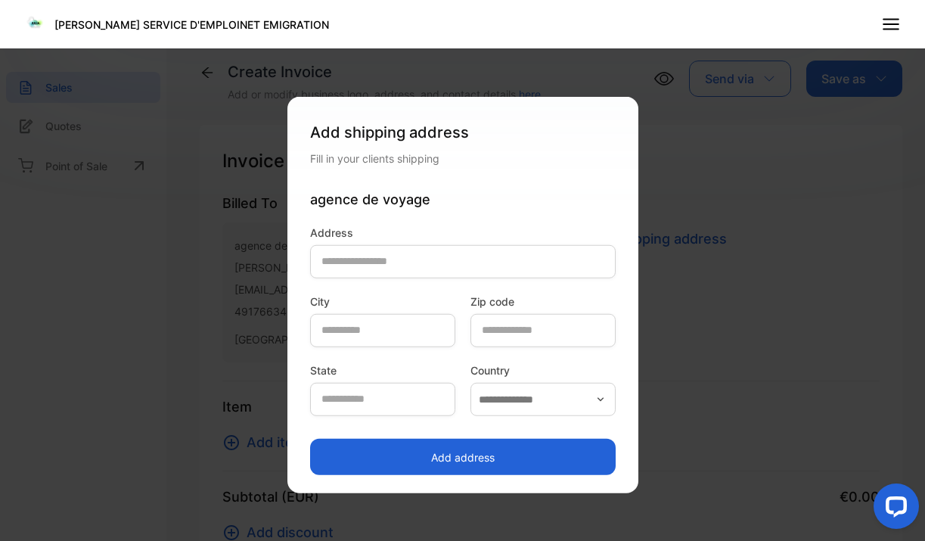  I want to click on label: City, so click(383, 300).